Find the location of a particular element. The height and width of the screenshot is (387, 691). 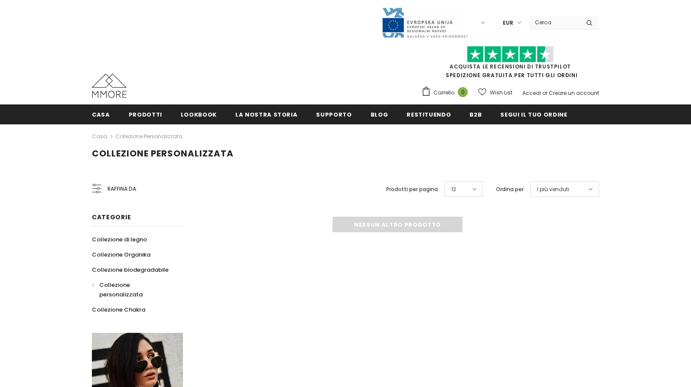

span: Blog is located at coordinates (380, 115).